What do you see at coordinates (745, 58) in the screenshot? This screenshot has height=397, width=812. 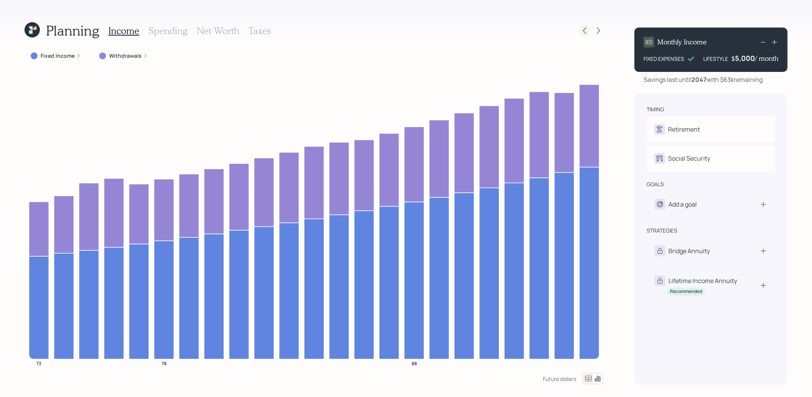 I see `div: 5,000` at bounding box center [745, 58].